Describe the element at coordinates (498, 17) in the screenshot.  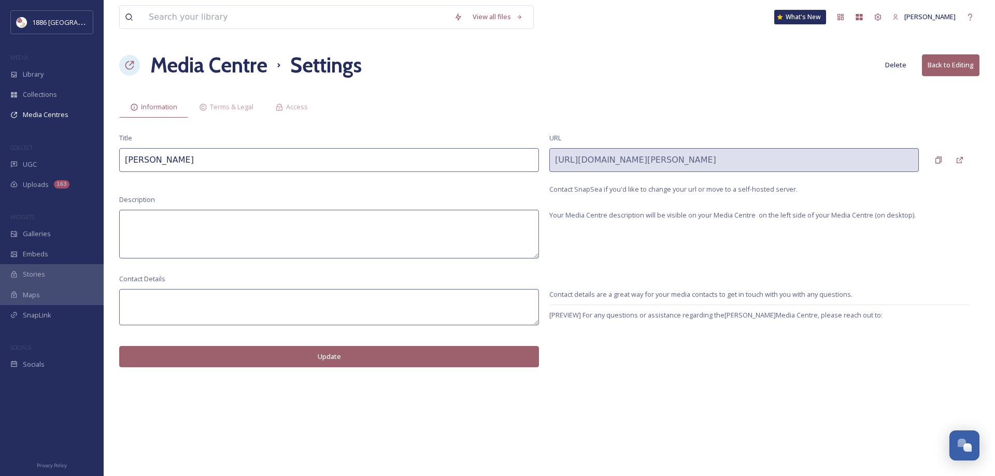
I see `a: View all files` at that location.